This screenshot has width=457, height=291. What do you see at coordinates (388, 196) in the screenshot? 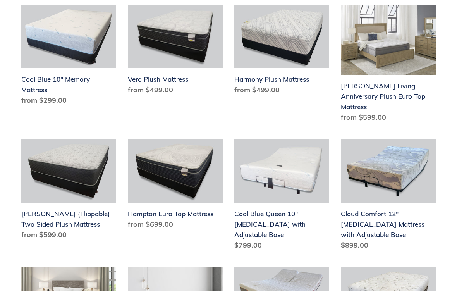
I see `a: Cloud Comfort 12" Memory Foam Mattress with Adjustable Base` at bounding box center [388, 196].